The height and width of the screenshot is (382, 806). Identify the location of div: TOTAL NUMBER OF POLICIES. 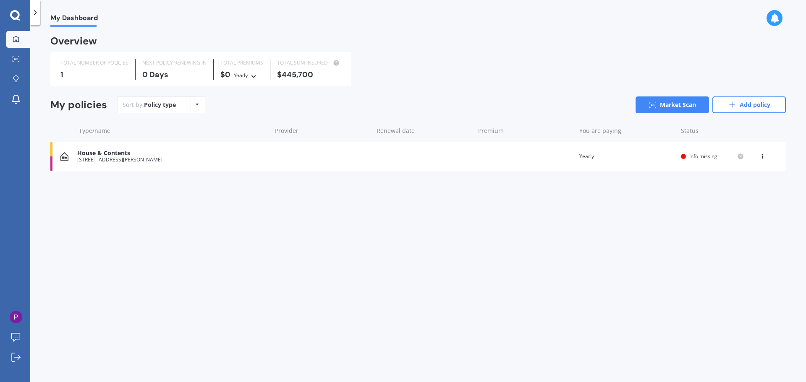
(94, 63).